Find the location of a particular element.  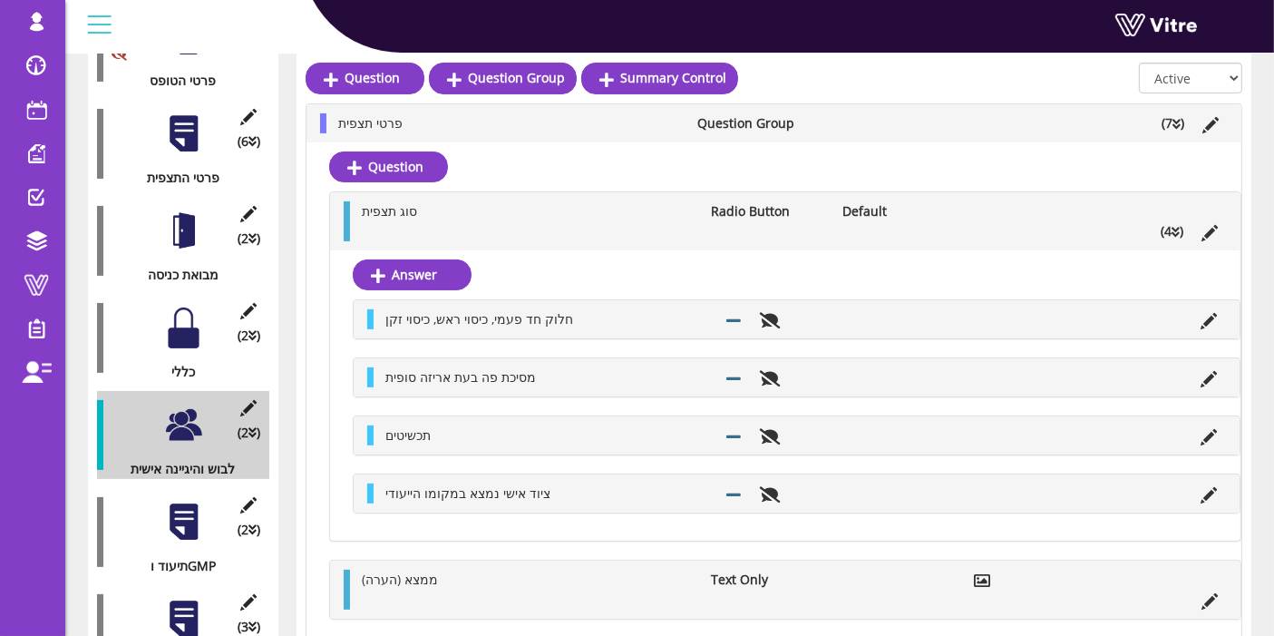

span: חלוק חד פעמי, כיסוי ראש, כיסוי זקן is located at coordinates (479, 318).